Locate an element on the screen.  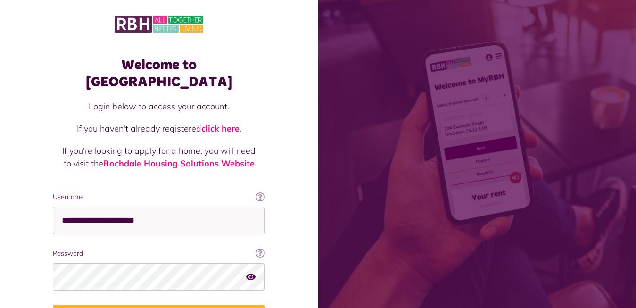
p: If you haven't already registered . is located at coordinates (159, 128).